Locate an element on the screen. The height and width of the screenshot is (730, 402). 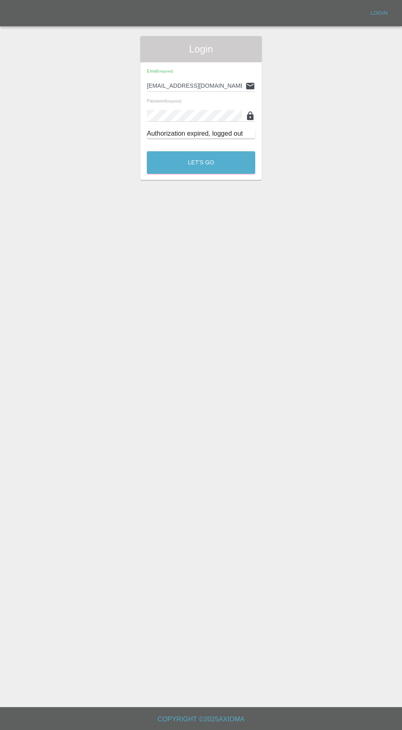
button: Let's Go is located at coordinates (201, 162).